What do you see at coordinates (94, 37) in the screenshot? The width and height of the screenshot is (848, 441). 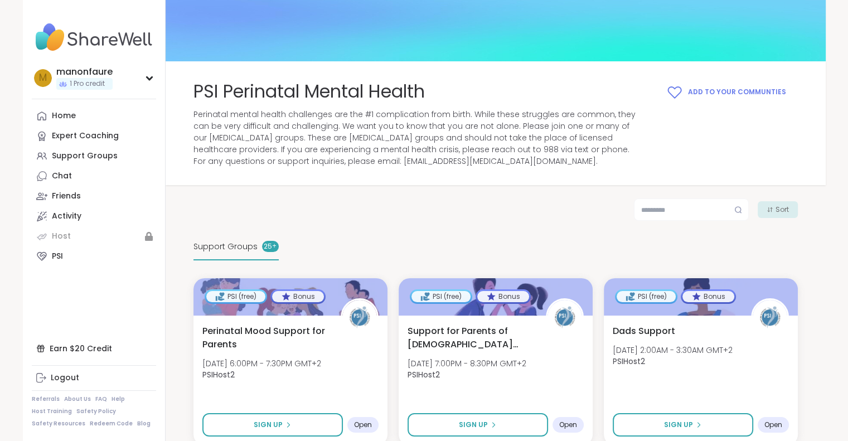 I see `img: ShareWell Nav Logo` at bounding box center [94, 37].